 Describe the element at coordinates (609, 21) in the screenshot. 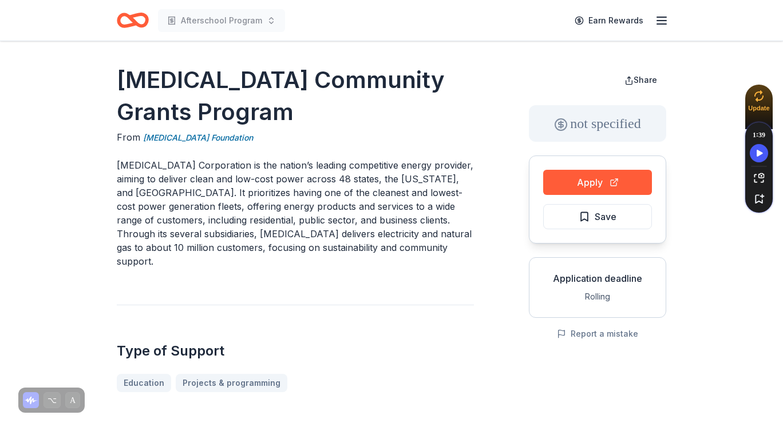

I see `a: Earn Rewards` at that location.